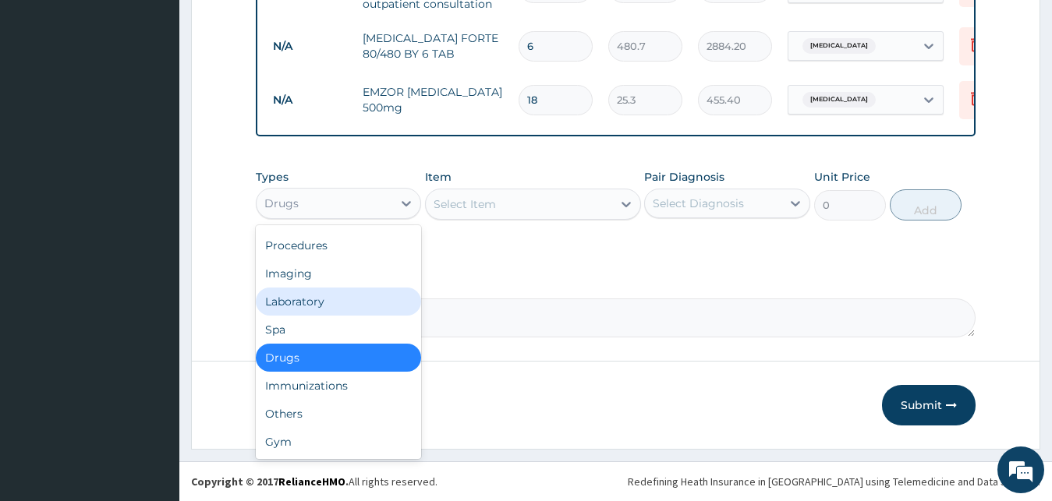 The height and width of the screenshot is (501, 1052). Describe the element at coordinates (338, 386) in the screenshot. I see `div: Immunizations` at that location.